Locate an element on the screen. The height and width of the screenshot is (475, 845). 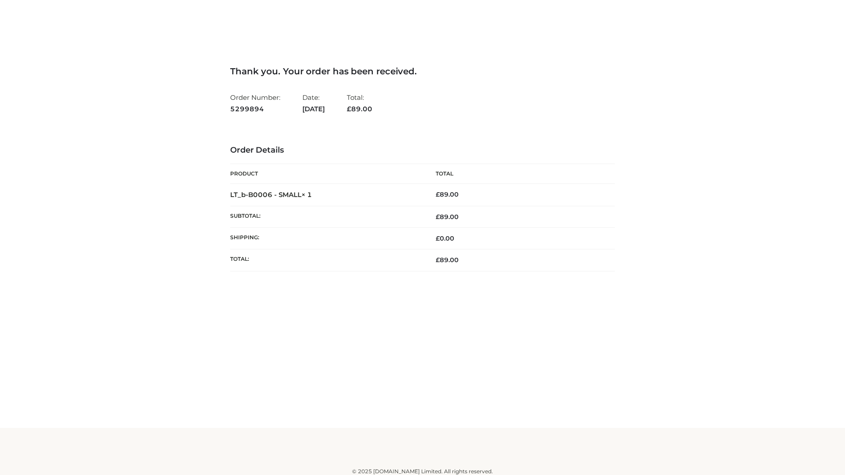
h3: Thank you. Your order has been received. is located at coordinates (423, 71).